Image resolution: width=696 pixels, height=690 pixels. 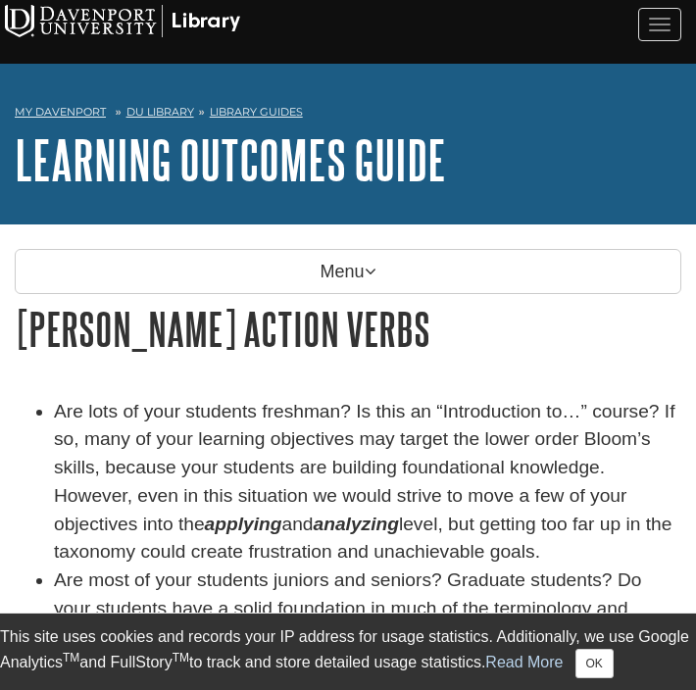 I want to click on li: Are lots of your students freshman? Is this an “Introduction to…” course? If so, many of your lea..., so click(x=367, y=482).